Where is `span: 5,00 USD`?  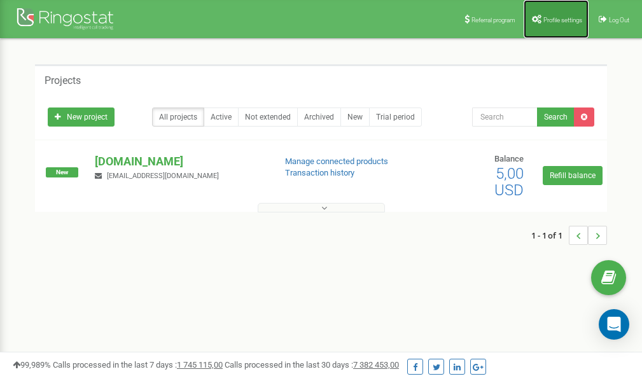 span: 5,00 USD is located at coordinates (509, 182).